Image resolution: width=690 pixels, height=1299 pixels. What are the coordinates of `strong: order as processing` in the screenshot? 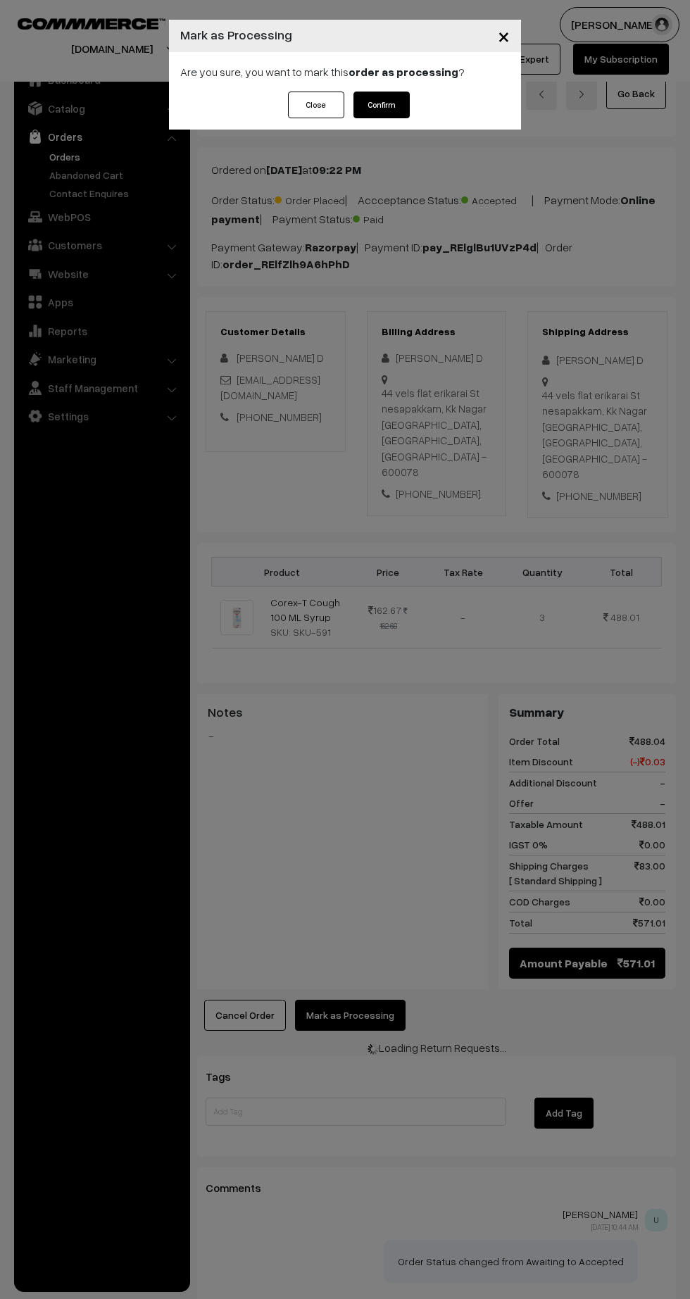 It's located at (403, 72).